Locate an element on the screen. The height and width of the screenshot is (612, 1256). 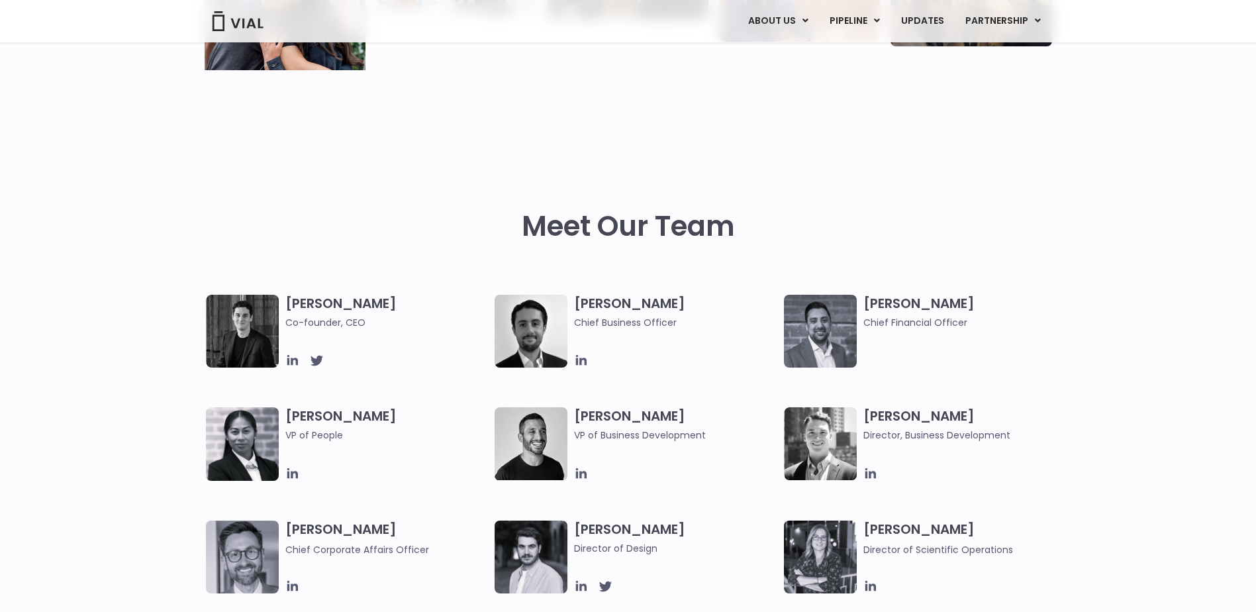
h2: Meet Our Team is located at coordinates (628, 226).